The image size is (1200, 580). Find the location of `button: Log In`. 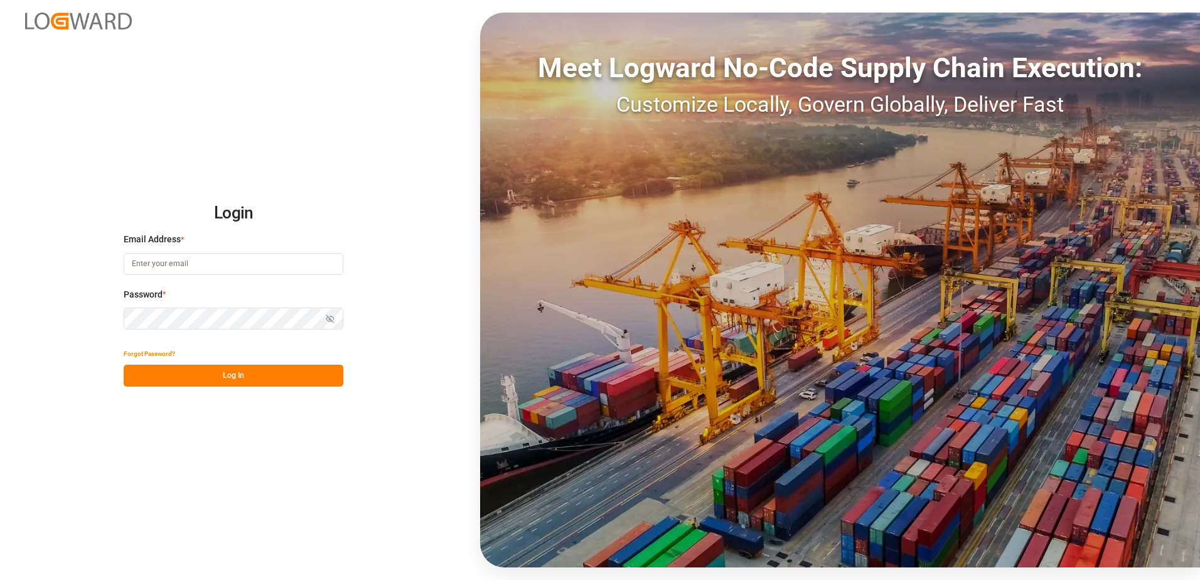

button: Log In is located at coordinates (233, 375).